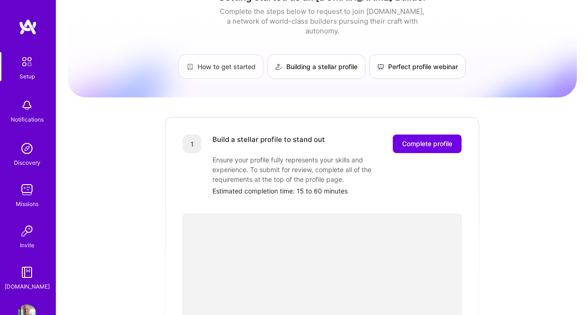 The width and height of the screenshot is (588, 315). Describe the element at coordinates (27, 62) in the screenshot. I see `img: setup` at that location.